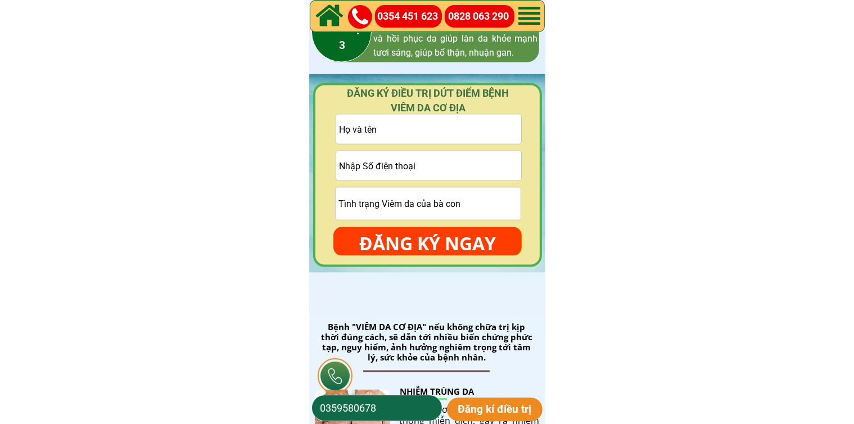 The width and height of the screenshot is (854, 424). I want to click on span: Nâng cao hệ miễn dịch, tăng độ đàn hồi và hồi phục da giúp làn da khỏe mạnh tươi sáng, giúp bổ th..., so click(456, 38).